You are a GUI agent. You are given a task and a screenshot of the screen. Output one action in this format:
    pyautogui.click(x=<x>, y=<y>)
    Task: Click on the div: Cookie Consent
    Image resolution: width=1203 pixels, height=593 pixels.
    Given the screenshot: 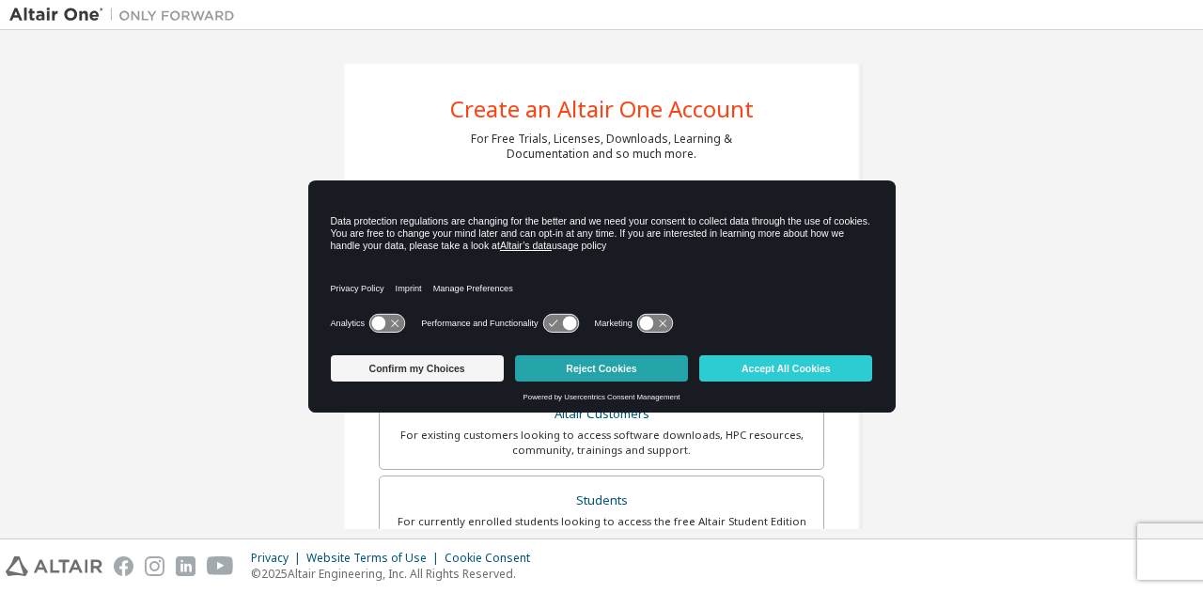 What is the action you would take?
    pyautogui.click(x=492, y=558)
    